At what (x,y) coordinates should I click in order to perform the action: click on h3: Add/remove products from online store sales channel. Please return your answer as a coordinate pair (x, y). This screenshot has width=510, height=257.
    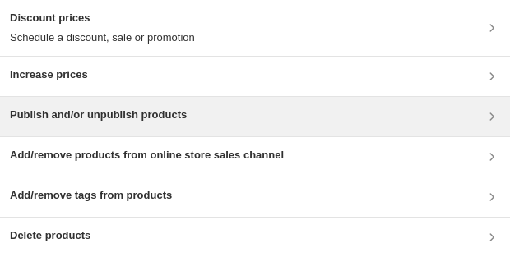
    Looking at the image, I should click on (146, 155).